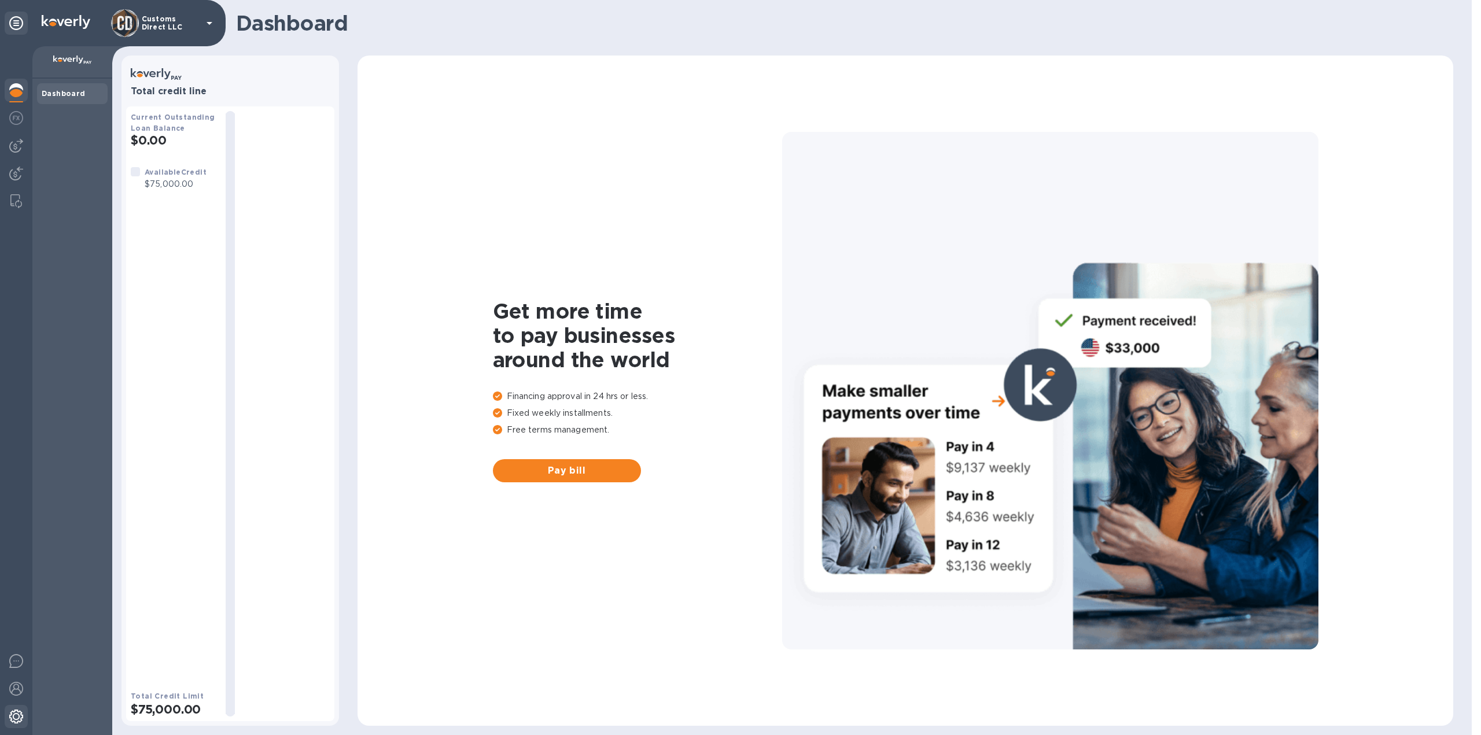  Describe the element at coordinates (16, 23) in the screenshot. I see `div: Unpin categories` at that location.